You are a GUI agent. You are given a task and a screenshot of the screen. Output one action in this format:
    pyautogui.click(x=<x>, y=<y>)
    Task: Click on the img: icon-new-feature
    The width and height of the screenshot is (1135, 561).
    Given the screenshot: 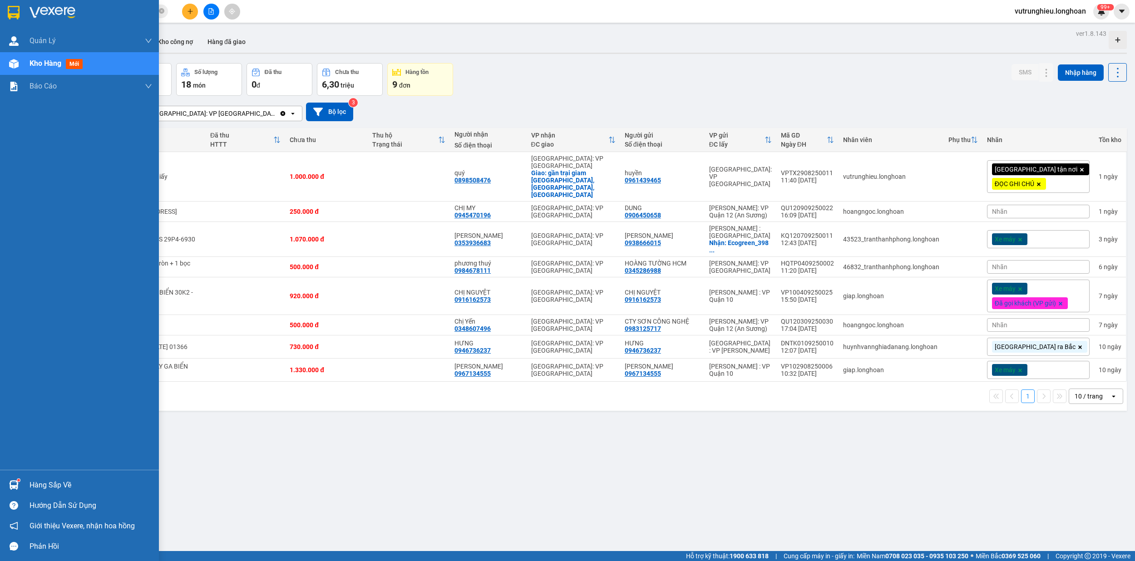 What is the action you would take?
    pyautogui.click(x=1101, y=11)
    